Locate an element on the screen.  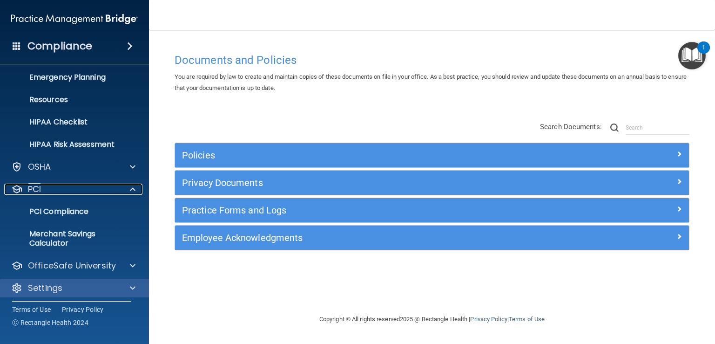
a: Settings is located at coordinates (73, 288).